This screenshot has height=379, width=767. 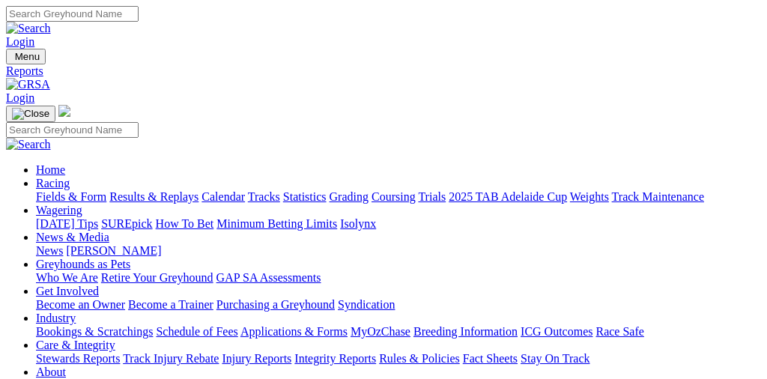 I want to click on div: Racing, so click(x=399, y=197).